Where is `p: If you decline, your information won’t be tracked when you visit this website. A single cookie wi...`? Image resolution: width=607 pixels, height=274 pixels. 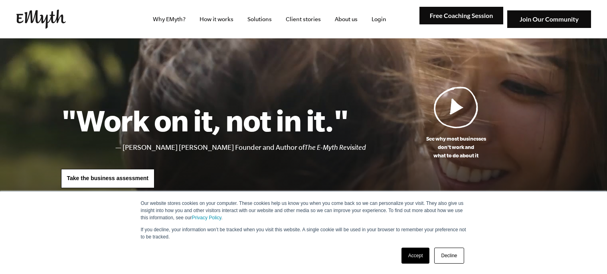 p: If you decline, your information won’t be tracked when you visit this website. A single cookie wi... is located at coordinates (304, 233).